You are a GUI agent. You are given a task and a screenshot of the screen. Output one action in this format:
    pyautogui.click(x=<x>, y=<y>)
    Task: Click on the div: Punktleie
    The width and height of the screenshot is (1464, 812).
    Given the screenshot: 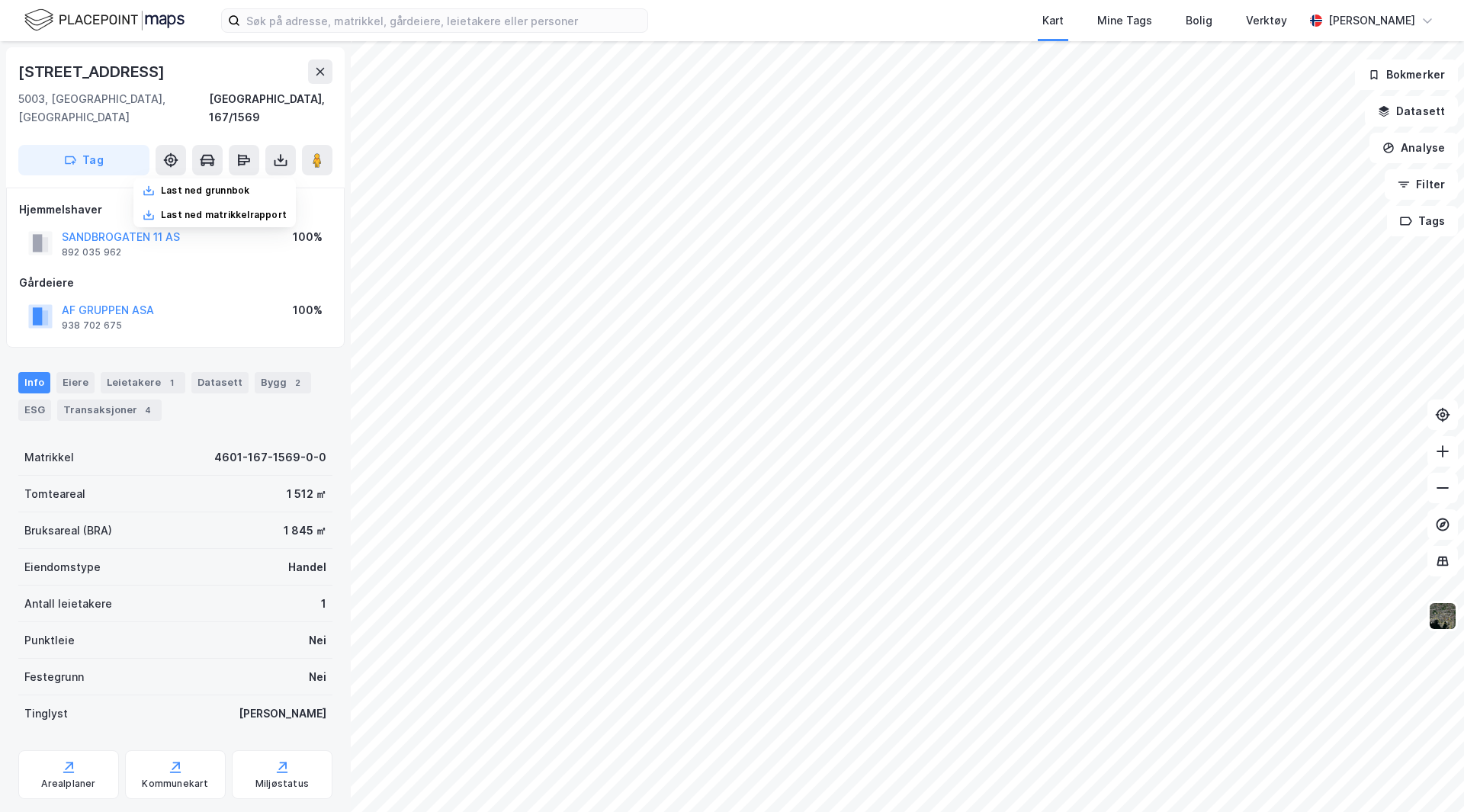 What is the action you would take?
    pyautogui.click(x=50, y=640)
    